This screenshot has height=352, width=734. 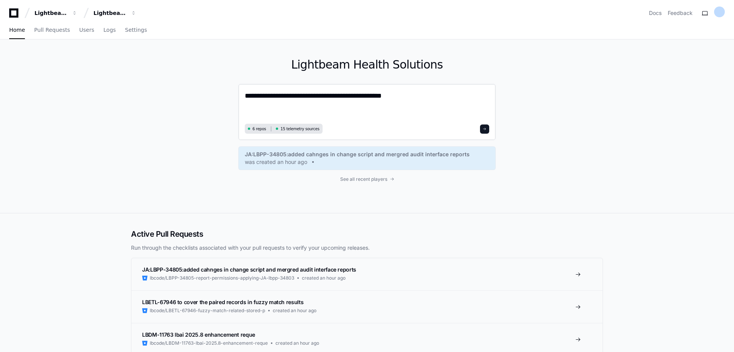 I want to click on a: Users, so click(x=87, y=30).